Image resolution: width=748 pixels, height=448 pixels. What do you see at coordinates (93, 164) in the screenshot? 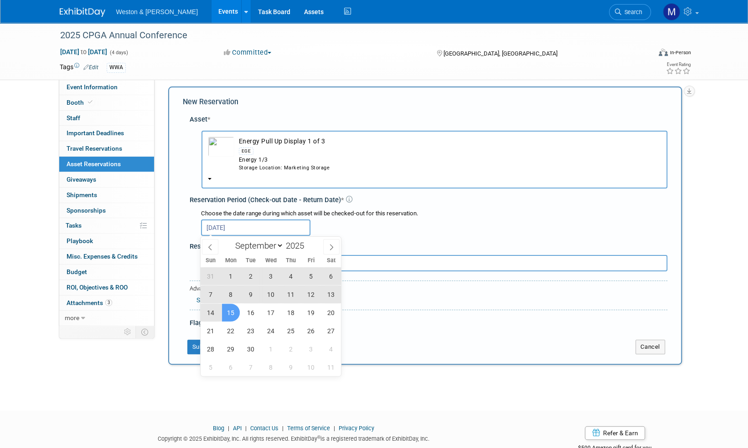
I see `span: Asset Reservations` at bounding box center [93, 164].